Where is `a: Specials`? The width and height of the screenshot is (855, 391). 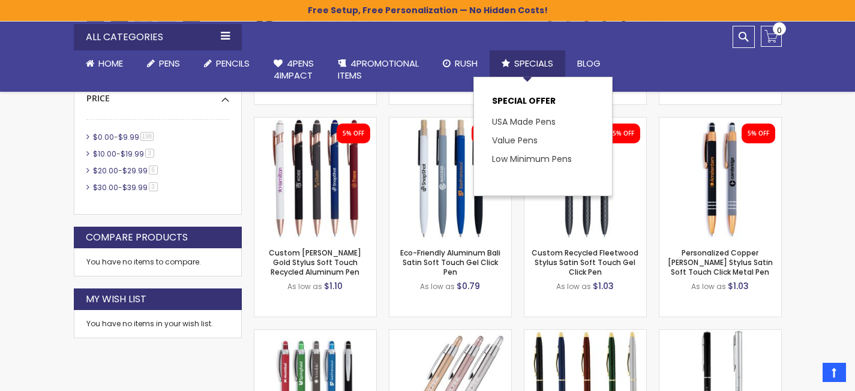 a: Specials is located at coordinates (527, 64).